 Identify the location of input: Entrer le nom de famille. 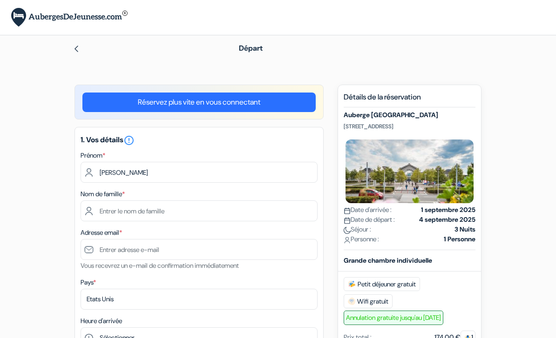
(199, 211).